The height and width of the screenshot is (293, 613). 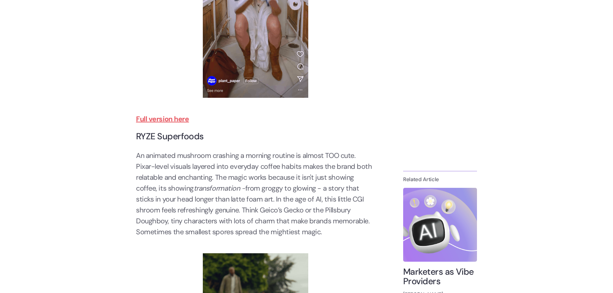 What do you see at coordinates (256, 136) in the screenshot?
I see `h2: RYZE Superfoods` at bounding box center [256, 136].